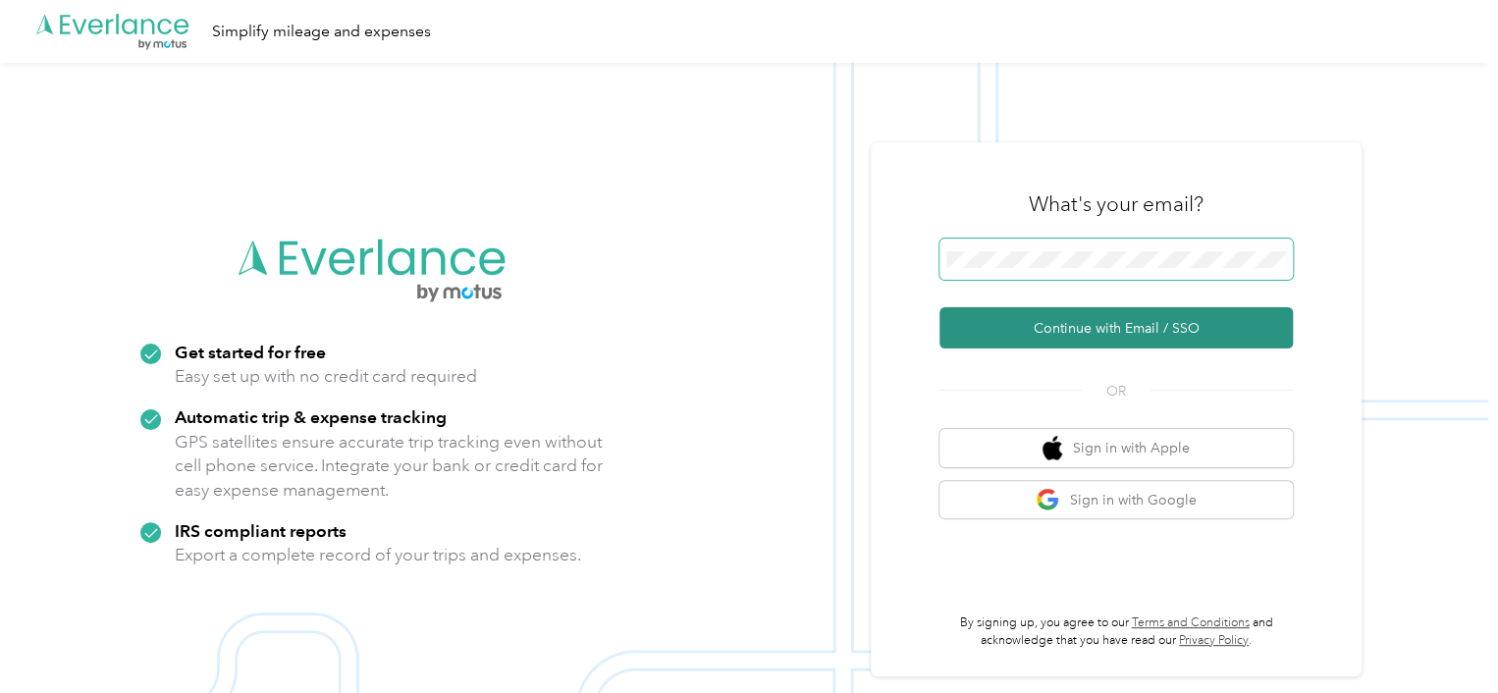  Describe the element at coordinates (1116, 631) in the screenshot. I see `p: By signing up, you agree to our and acknowledge that you have read our .` at that location.